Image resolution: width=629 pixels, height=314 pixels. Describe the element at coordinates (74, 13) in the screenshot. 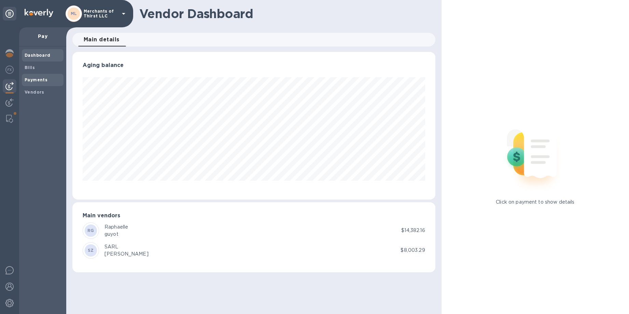

I see `b: ML` at that location.